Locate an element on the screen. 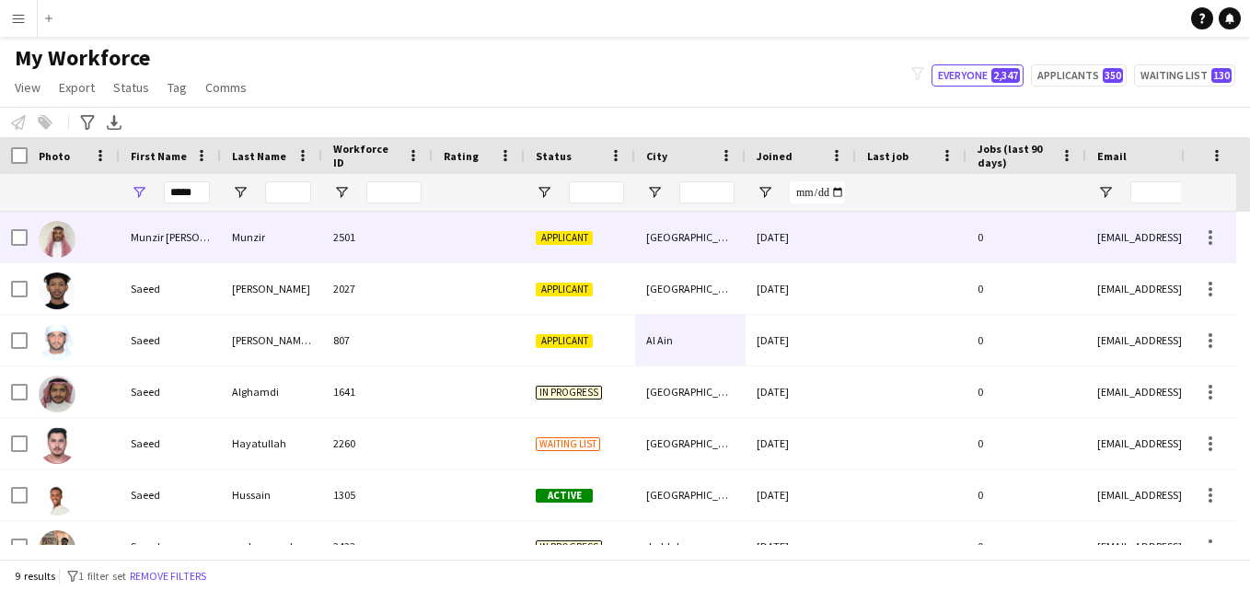 This screenshot has height=591, width=1250. img: Munzir saeed Ibrahim Munzir is located at coordinates (57, 239).